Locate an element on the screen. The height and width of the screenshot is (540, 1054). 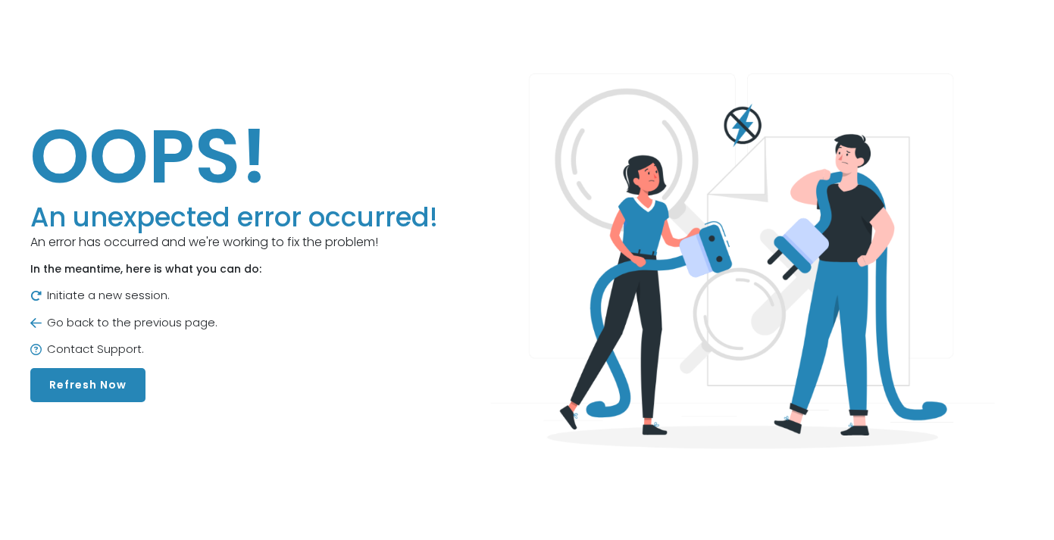
p: Contact Support. is located at coordinates (234, 349).